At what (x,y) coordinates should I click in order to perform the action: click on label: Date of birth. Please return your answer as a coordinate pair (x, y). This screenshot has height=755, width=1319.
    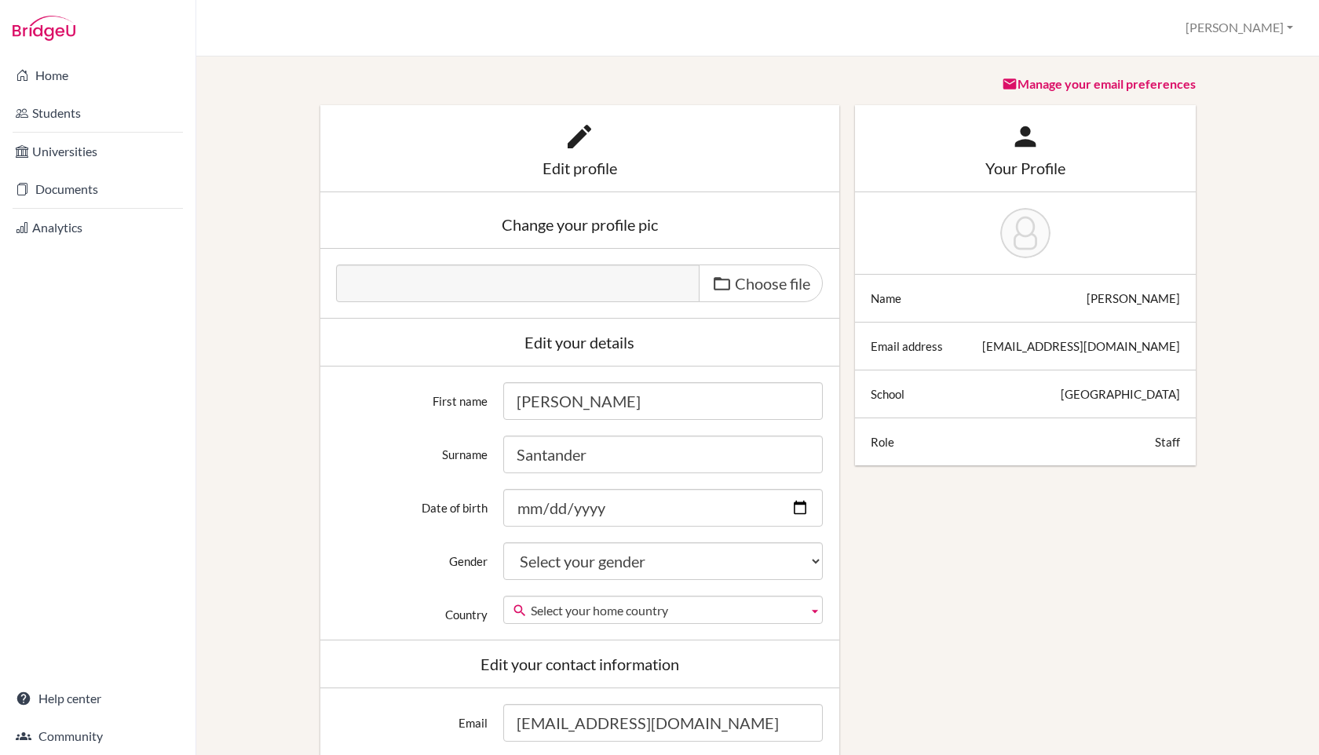
    Looking at the image, I should click on (412, 502).